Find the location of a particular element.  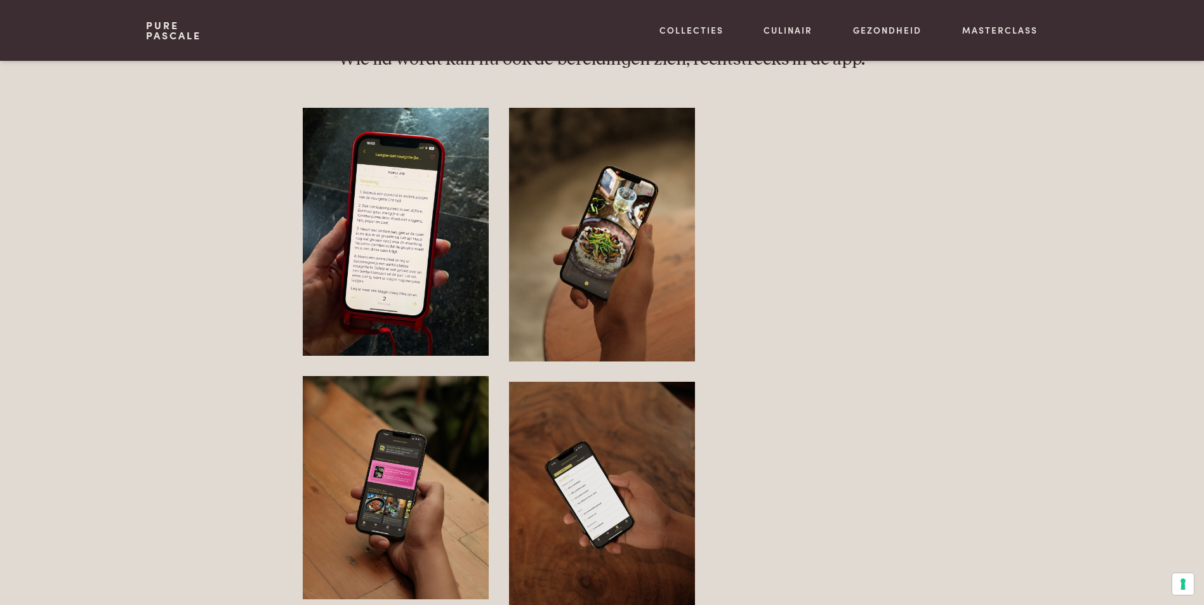

button: Uw voorkeuren voor toestemming voor trackingtechnologieën is located at coordinates (1183, 584).